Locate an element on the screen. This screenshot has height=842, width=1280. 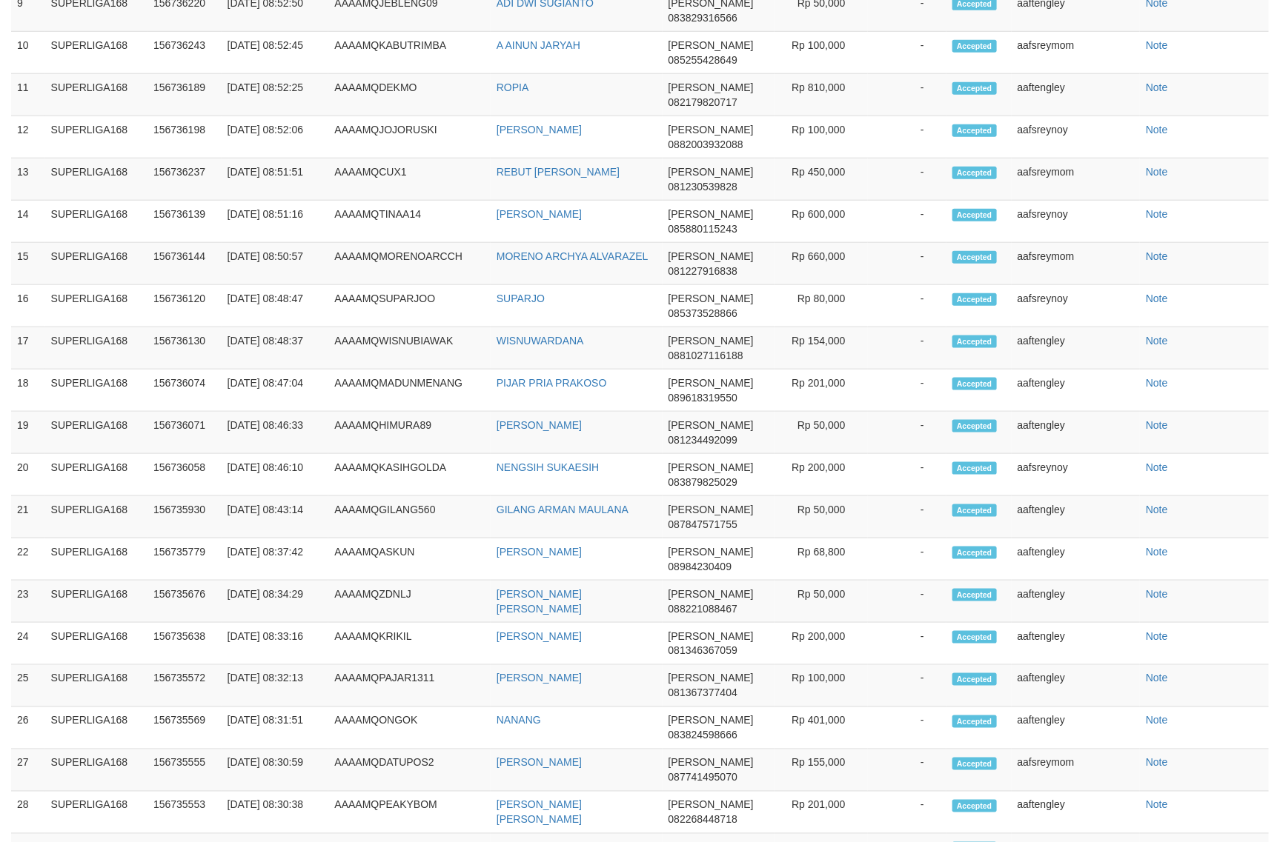
span: 083879825029 is located at coordinates (702, 482).